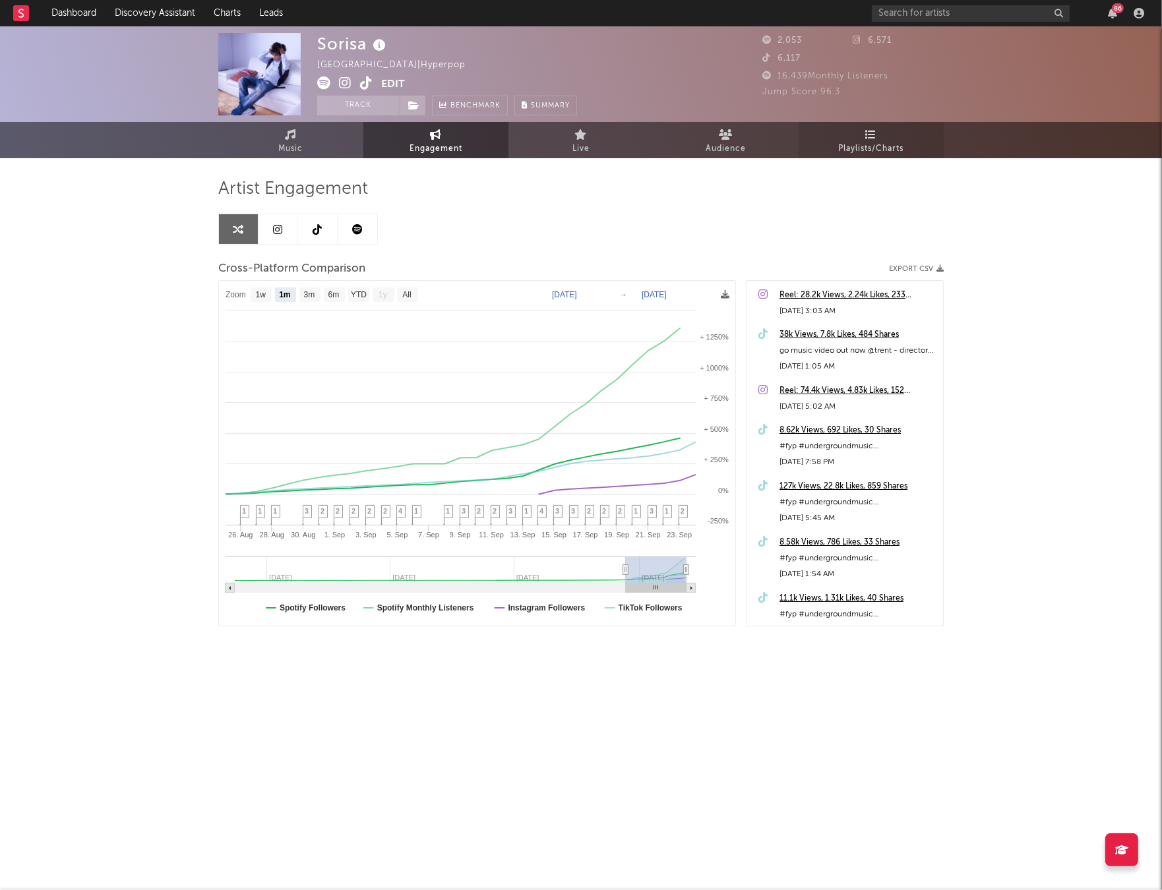 Image resolution: width=1162 pixels, height=890 pixels. I want to click on span: 16,439 Monthly Listeners, so click(825, 76).